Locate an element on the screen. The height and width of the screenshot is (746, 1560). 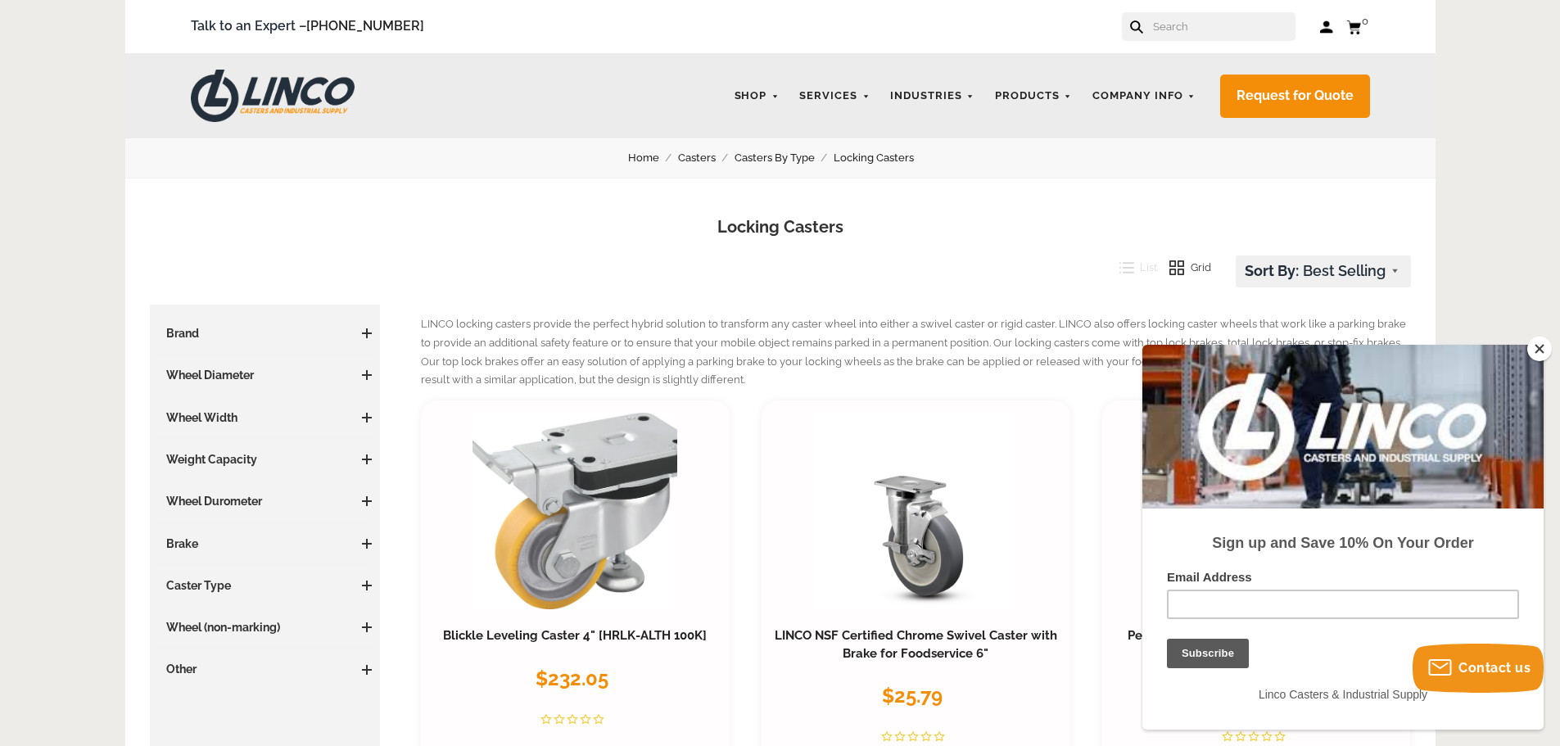
a: 0 is located at coordinates (1357, 26).